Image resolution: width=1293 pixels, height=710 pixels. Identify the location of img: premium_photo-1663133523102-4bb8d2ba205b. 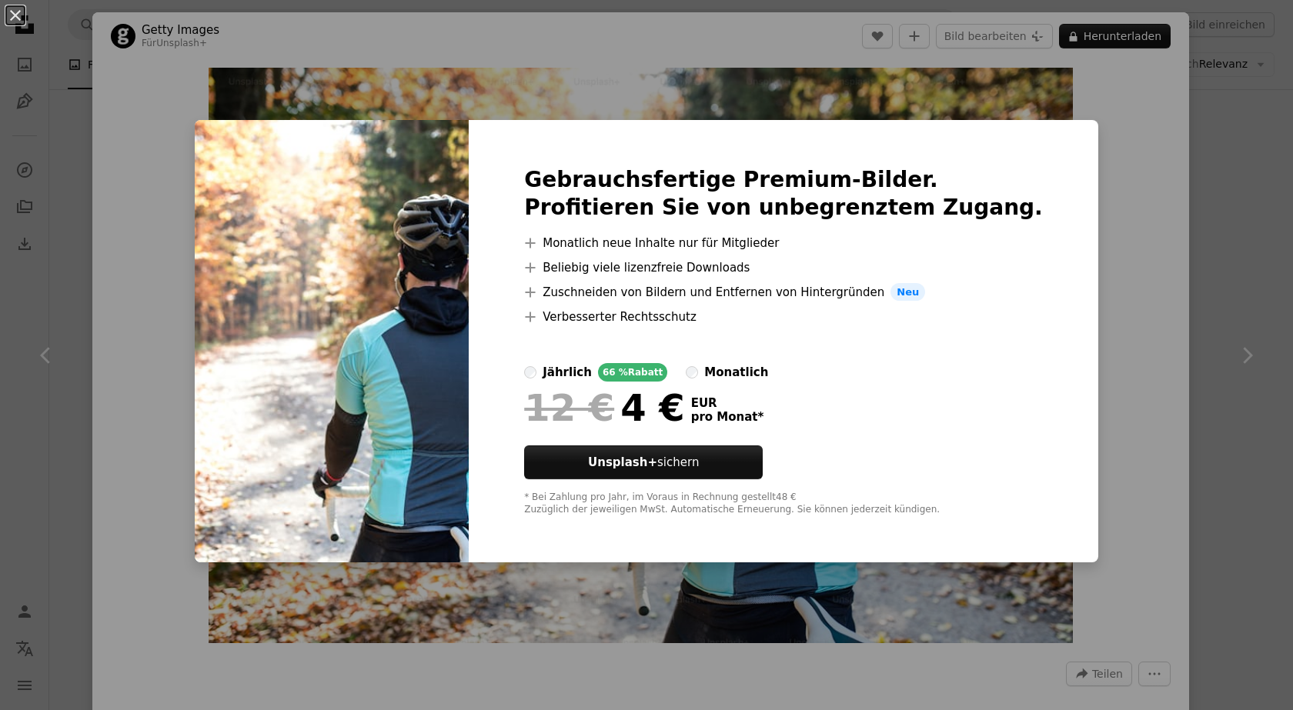
(332, 342).